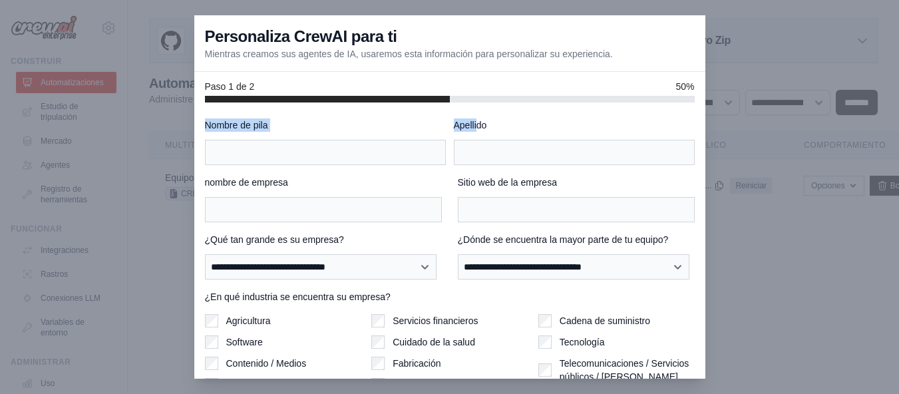 The height and width of the screenshot is (394, 899). Describe the element at coordinates (563, 240) in the screenshot. I see `font: ¿Dónde se encuentra la mayor parte de tu equipo?` at that location.